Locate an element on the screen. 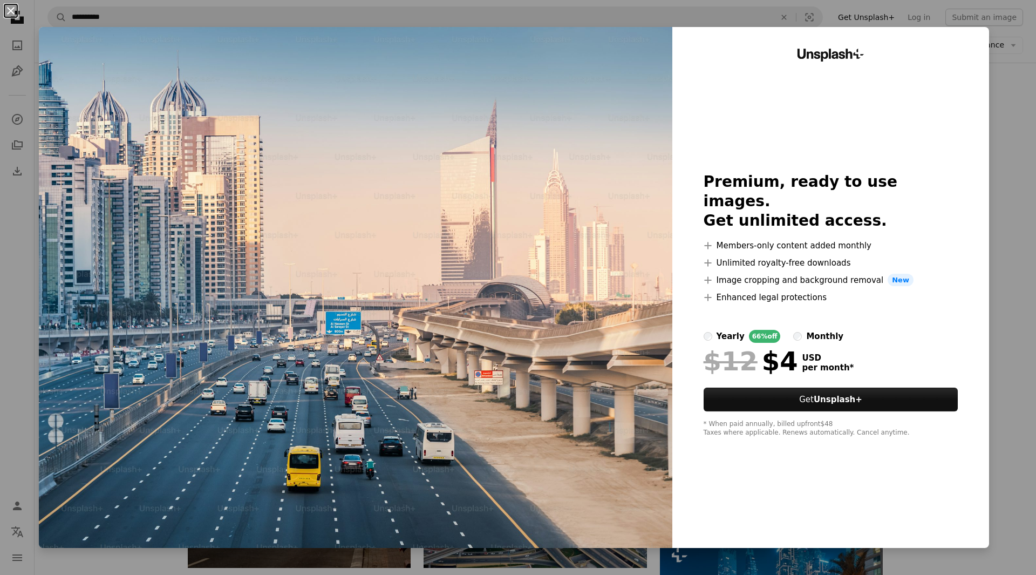  span: per month * is located at coordinates (829, 368).